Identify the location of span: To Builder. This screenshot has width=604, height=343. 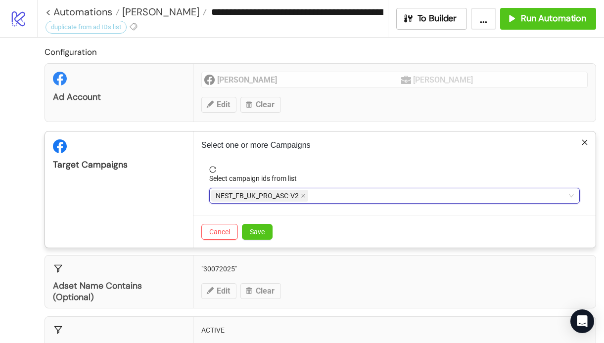
(437, 18).